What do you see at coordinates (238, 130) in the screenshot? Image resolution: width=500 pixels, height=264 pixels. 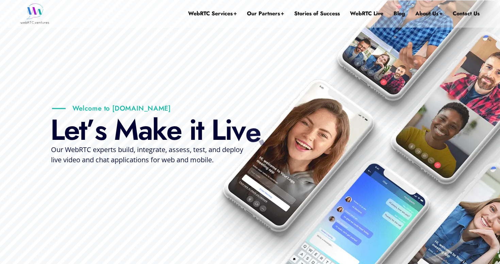 I see `div: v` at bounding box center [238, 130].